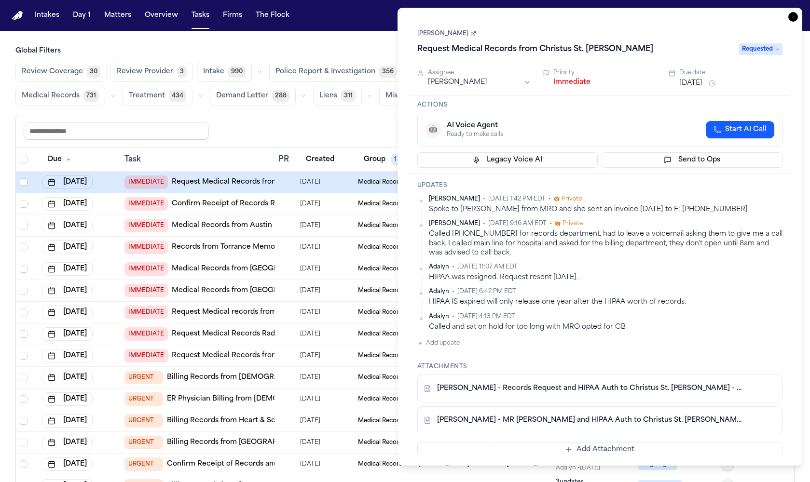 Image resolution: width=810 pixels, height=482 pixels. I want to click on button: The Flock, so click(272, 15).